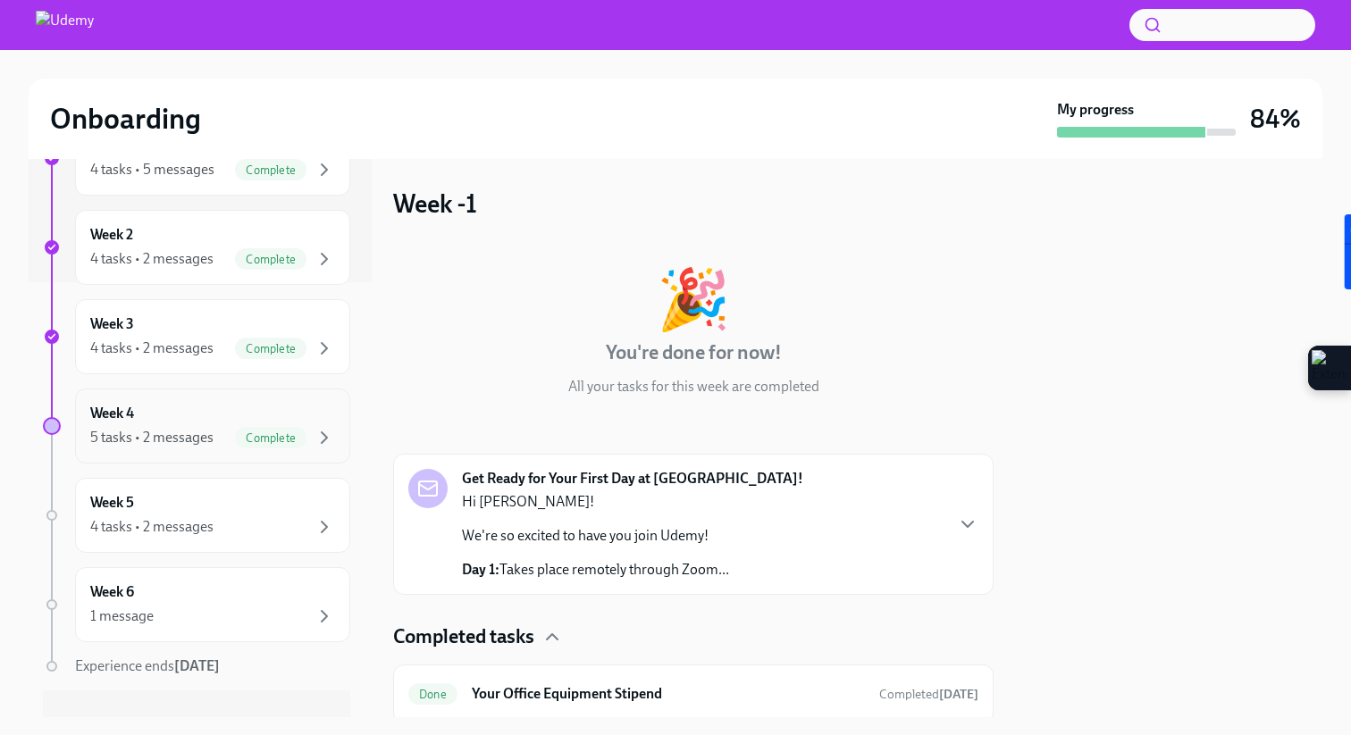 The height and width of the screenshot is (735, 1351). What do you see at coordinates (432, 694) in the screenshot?
I see `span: Done` at bounding box center [432, 694].